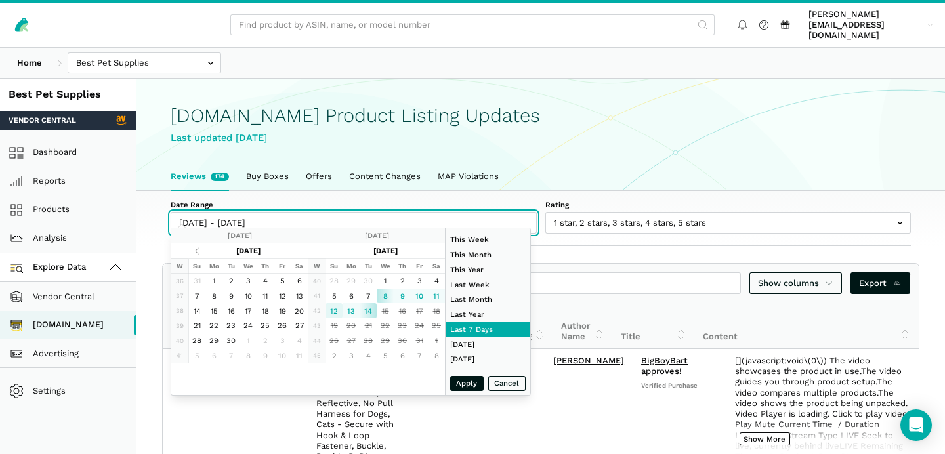 This screenshot has width=945, height=454. I want to click on td: 39, so click(180, 326).